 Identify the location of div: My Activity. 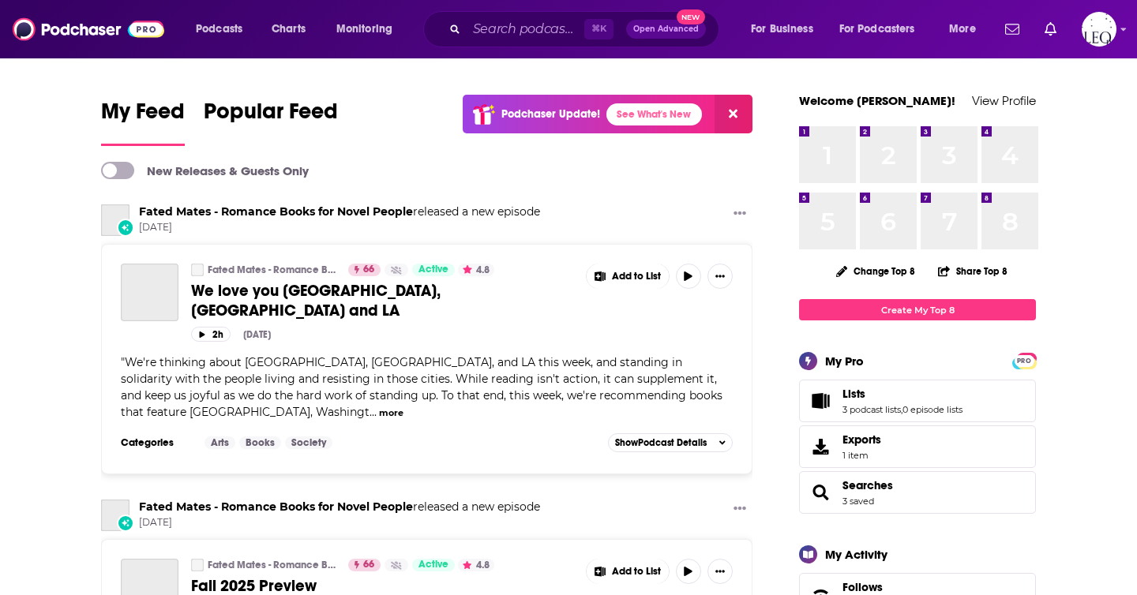
(856, 554).